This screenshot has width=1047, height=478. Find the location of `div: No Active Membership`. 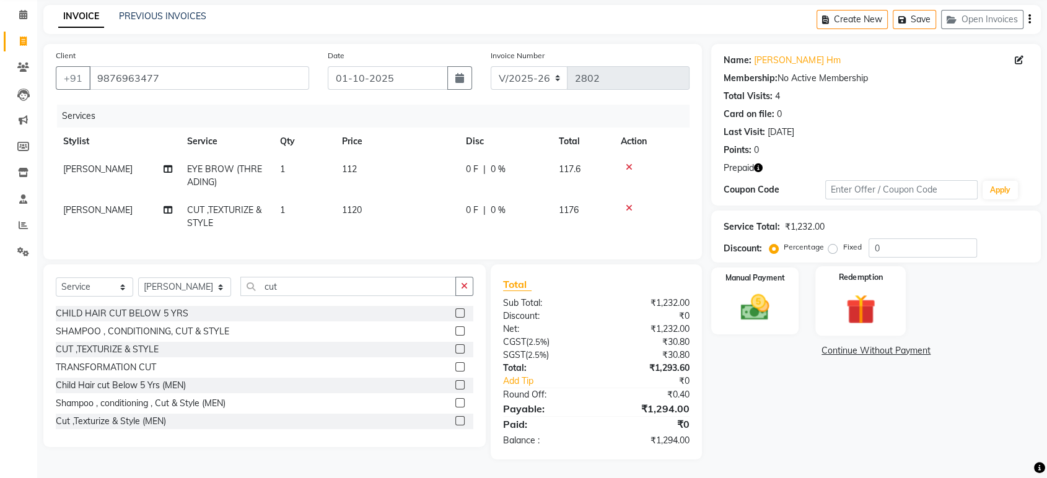

div: No Active Membership is located at coordinates (876, 78).